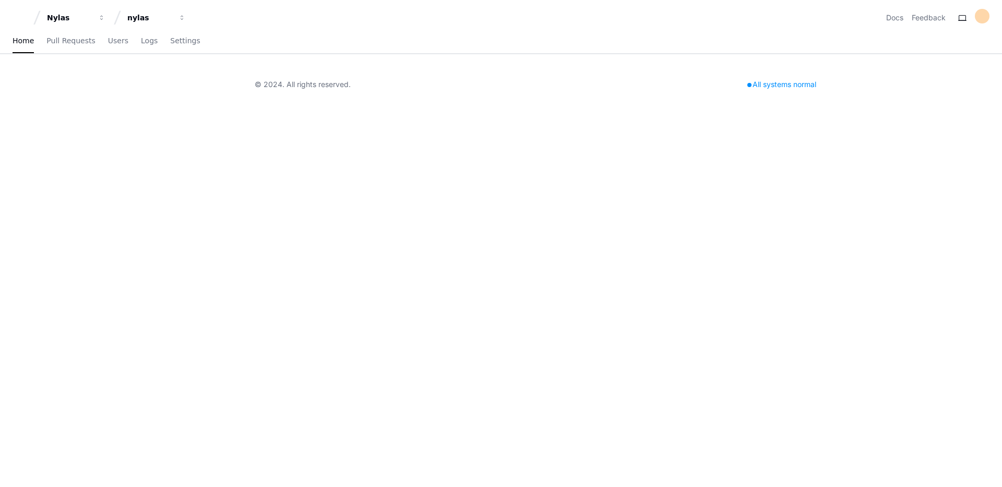  What do you see at coordinates (149, 41) in the screenshot?
I see `span: Logs` at bounding box center [149, 41].